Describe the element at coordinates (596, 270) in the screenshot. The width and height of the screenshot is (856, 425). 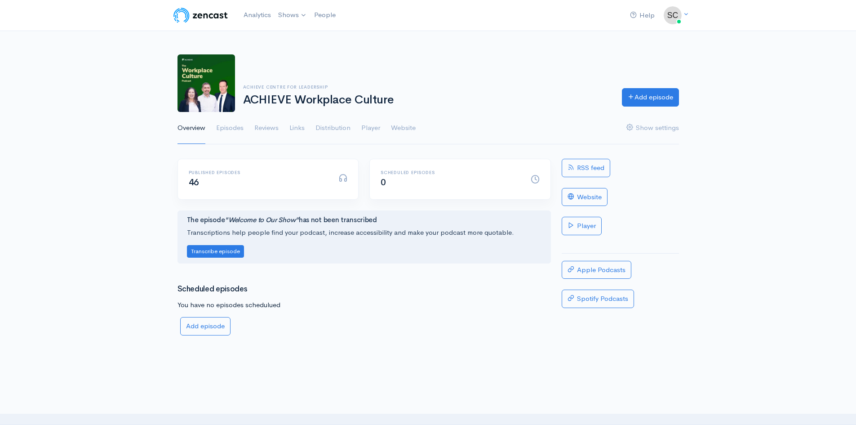
I see `a: Apple Podcasts` at that location.